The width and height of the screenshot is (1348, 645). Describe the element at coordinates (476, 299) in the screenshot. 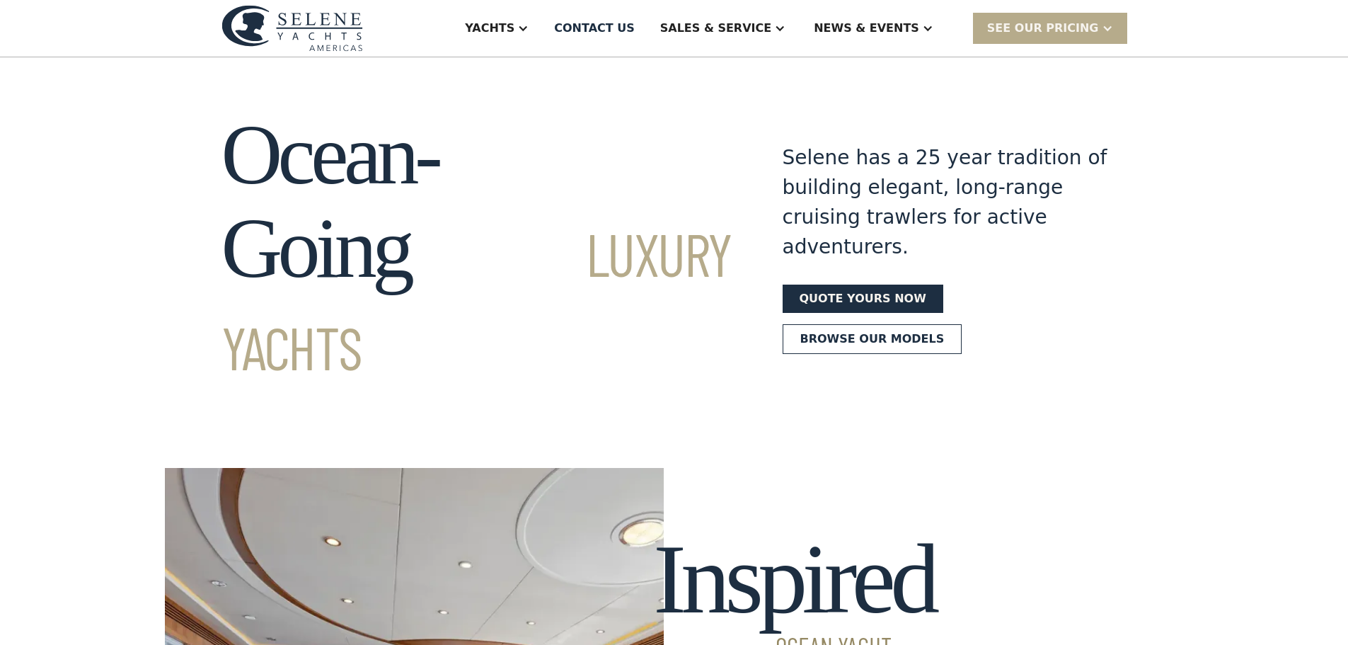

I see `span: Luxury Yachts` at that location.